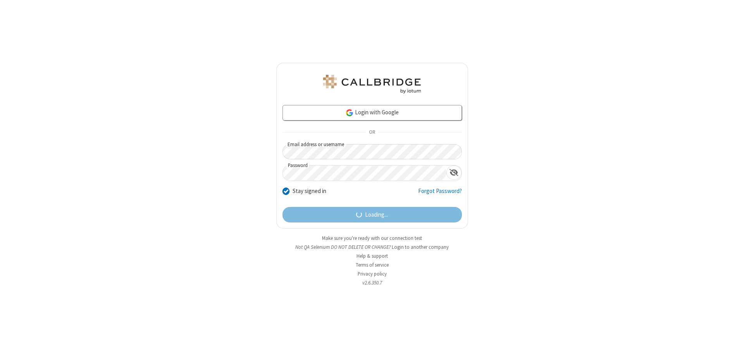 The image size is (744, 355). I want to click on a: Login with Google, so click(372, 113).